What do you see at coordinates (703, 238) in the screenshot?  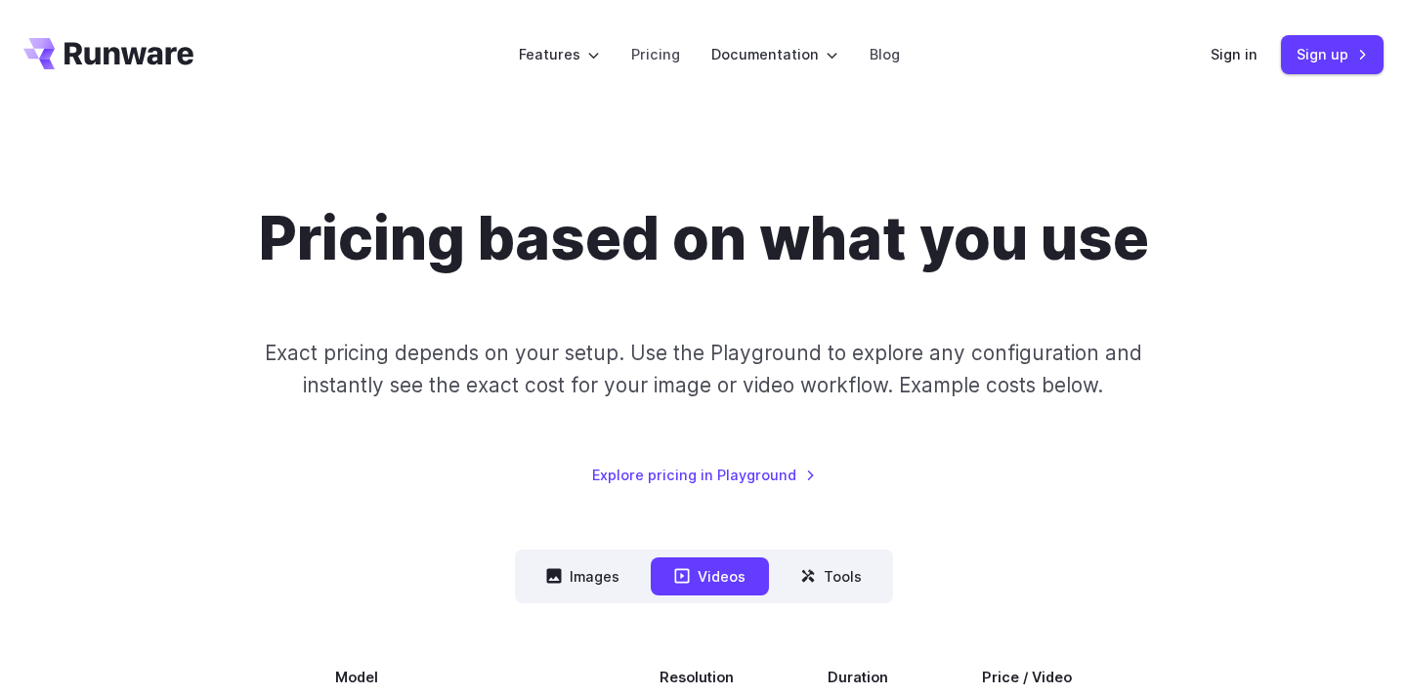 I see `h1: Pricing based on what you use` at bounding box center [703, 238].